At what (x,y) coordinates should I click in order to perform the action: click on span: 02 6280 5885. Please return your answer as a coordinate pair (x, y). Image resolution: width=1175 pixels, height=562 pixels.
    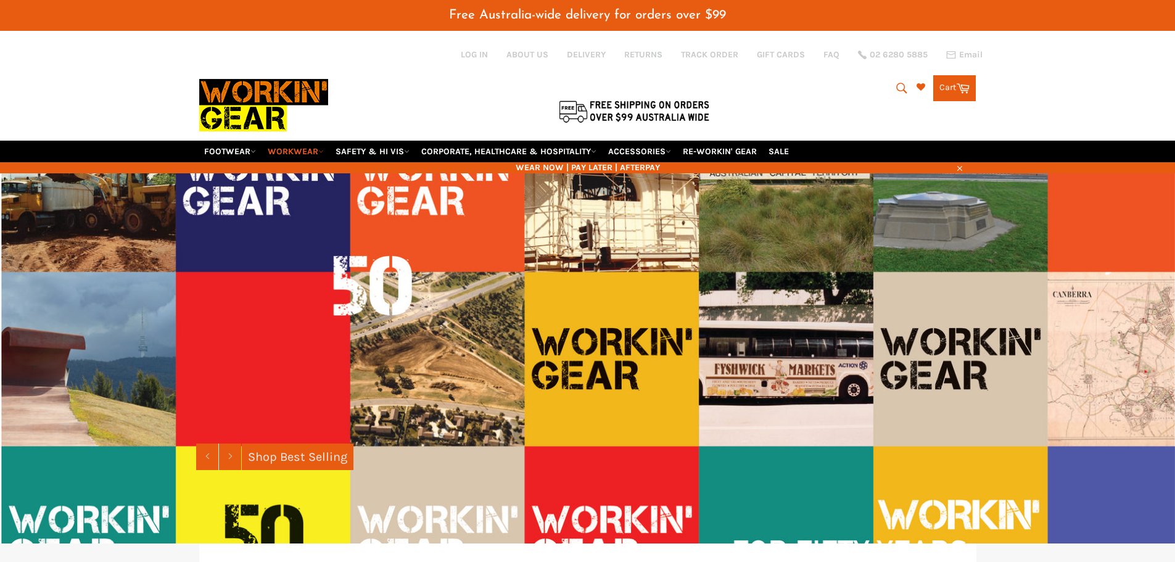
    Looking at the image, I should click on (899, 55).